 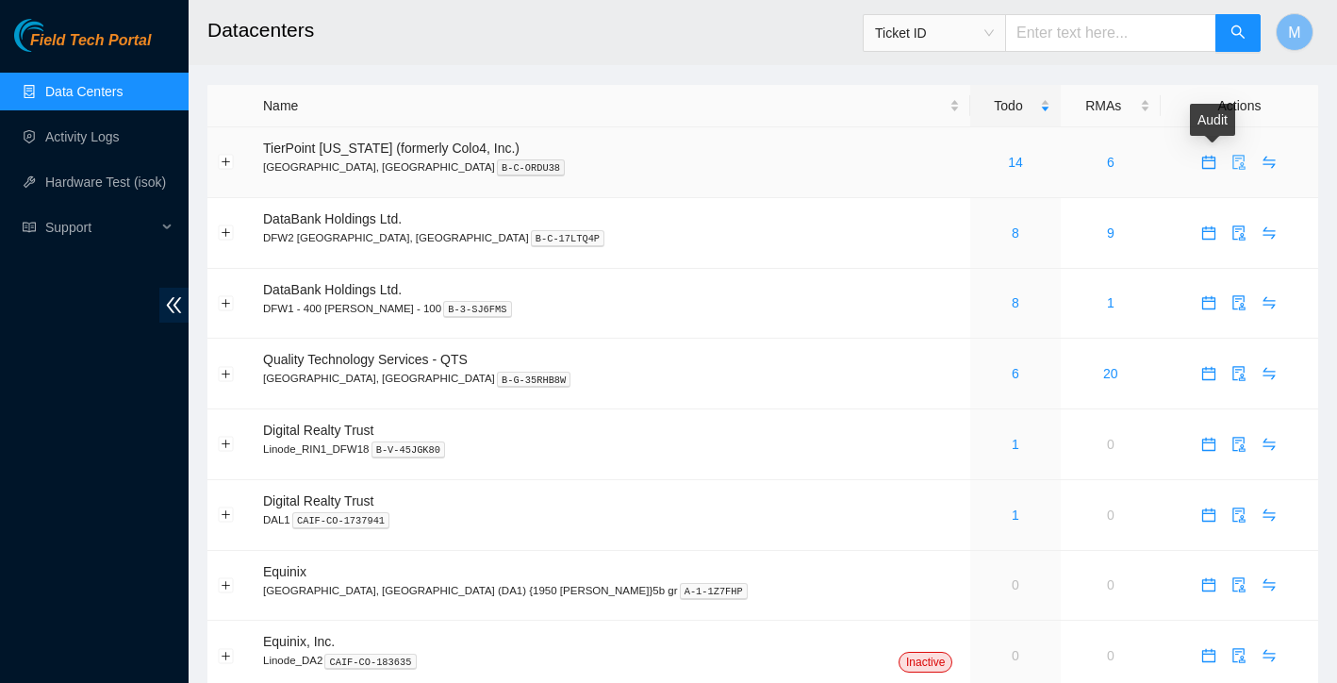 I want to click on span: Equinix, so click(x=285, y=571).